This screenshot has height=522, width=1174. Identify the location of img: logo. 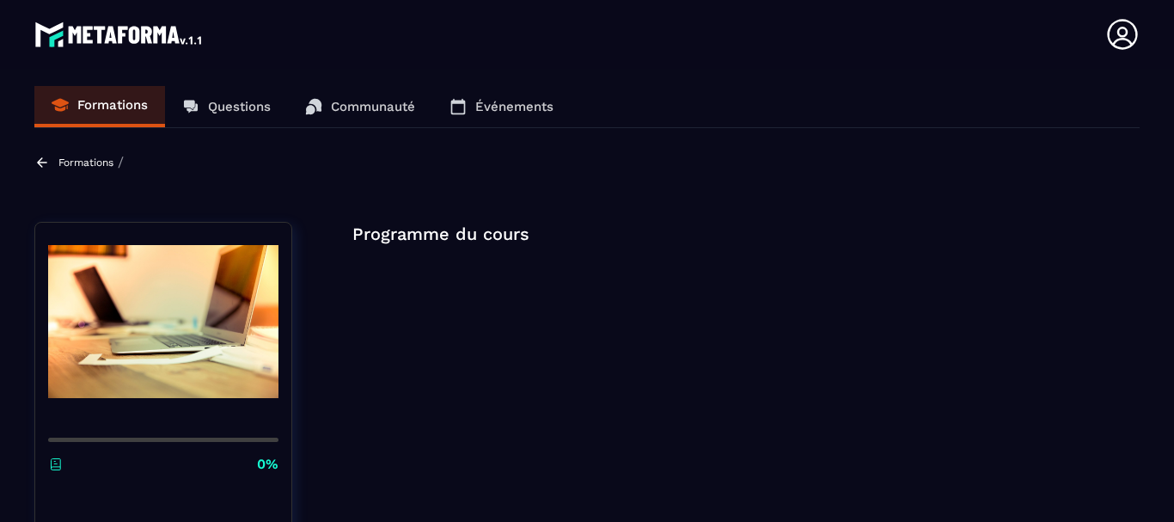
(119, 34).